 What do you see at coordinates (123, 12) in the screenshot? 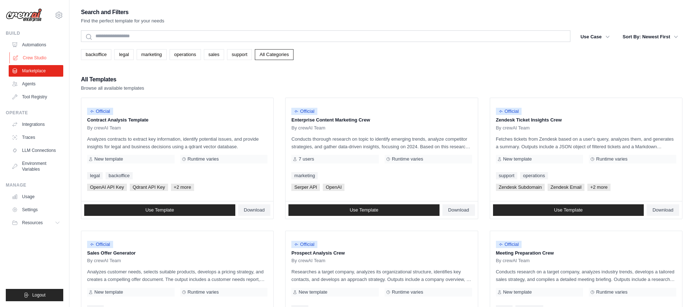
I see `h2: Search and Filters` at bounding box center [123, 12].